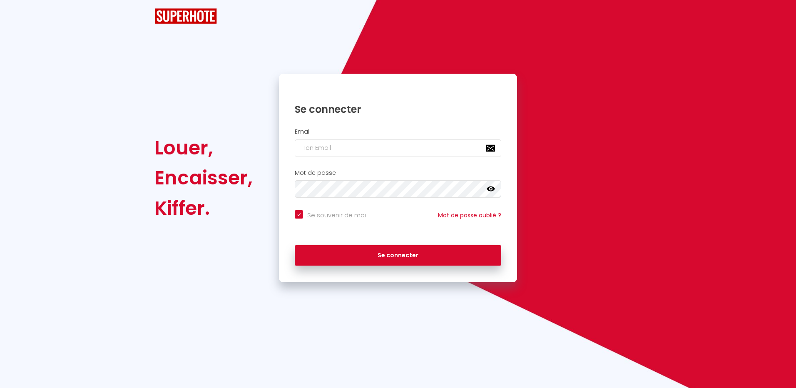 The image size is (796, 388). I want to click on h2: Mot de passe, so click(398, 173).